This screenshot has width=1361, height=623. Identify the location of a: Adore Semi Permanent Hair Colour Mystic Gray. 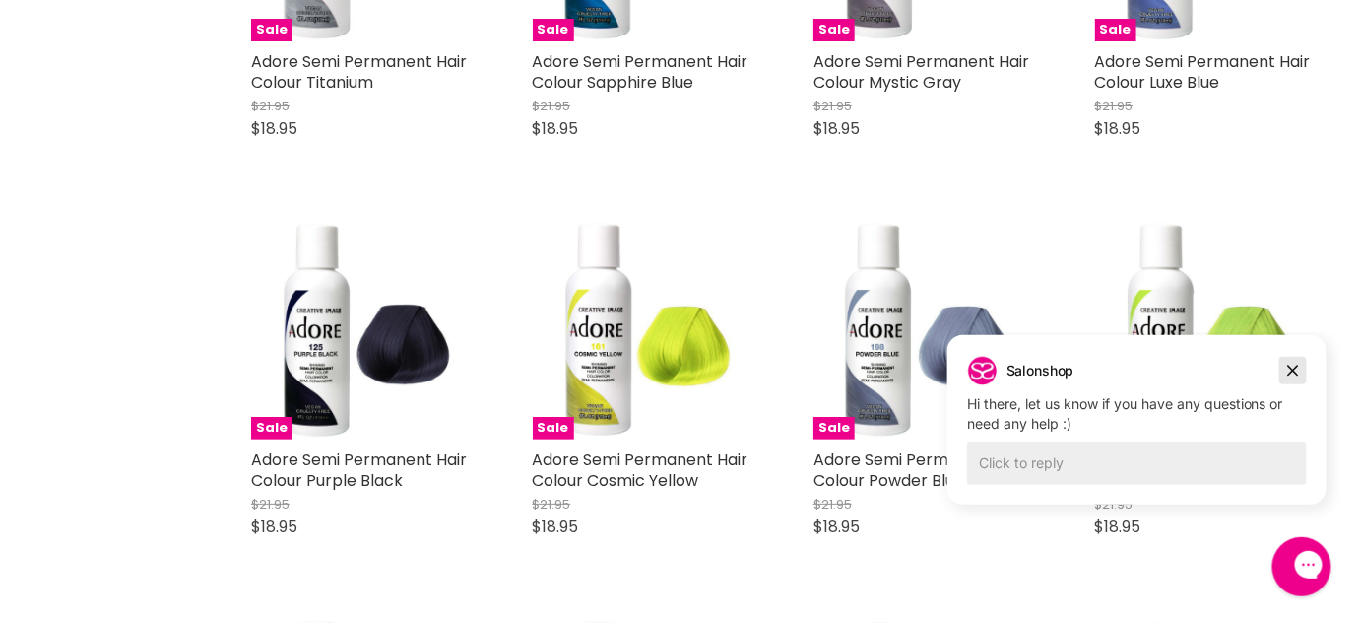
(921, 72).